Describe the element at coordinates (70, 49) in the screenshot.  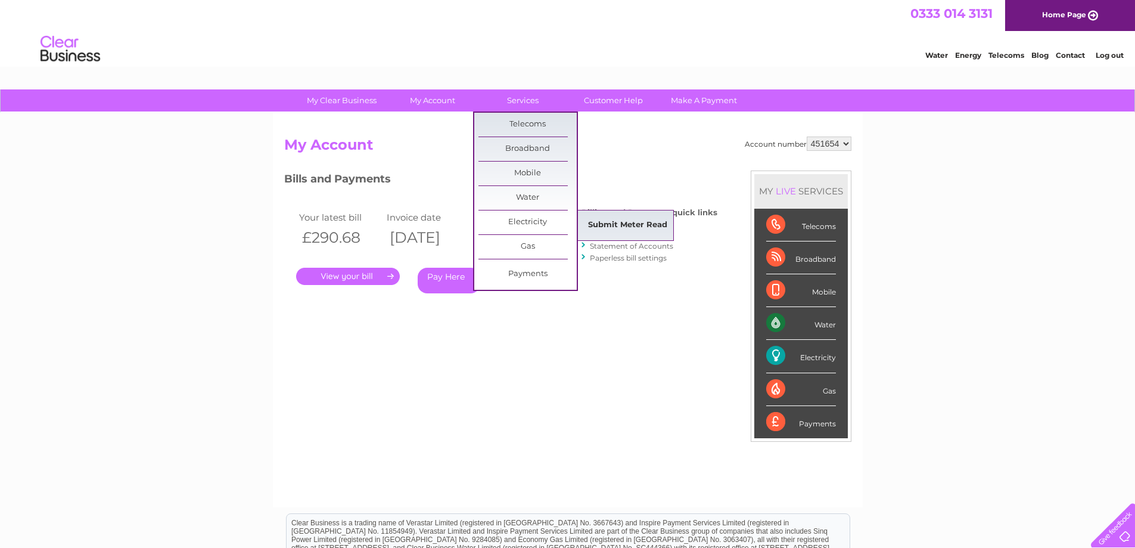
I see `img: logo.png` at that location.